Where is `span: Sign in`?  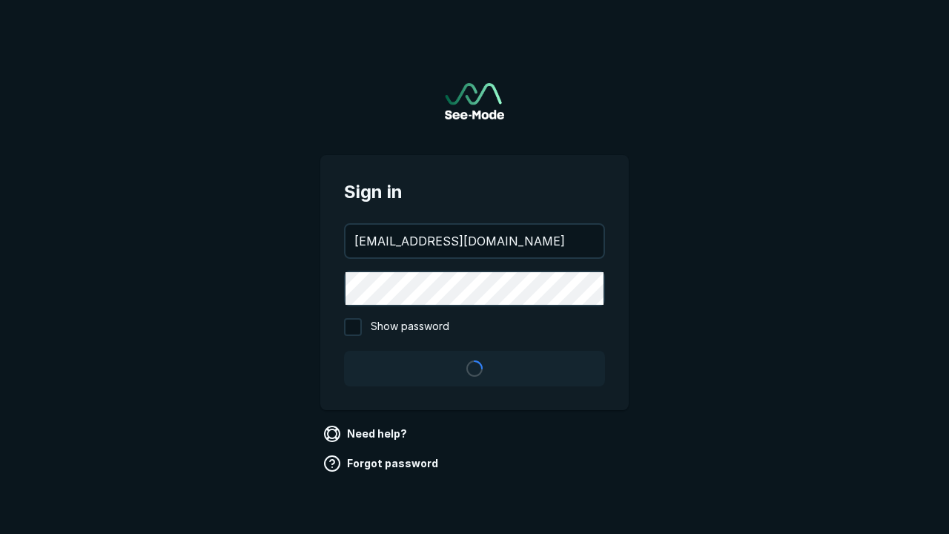
span: Sign in is located at coordinates (475, 192).